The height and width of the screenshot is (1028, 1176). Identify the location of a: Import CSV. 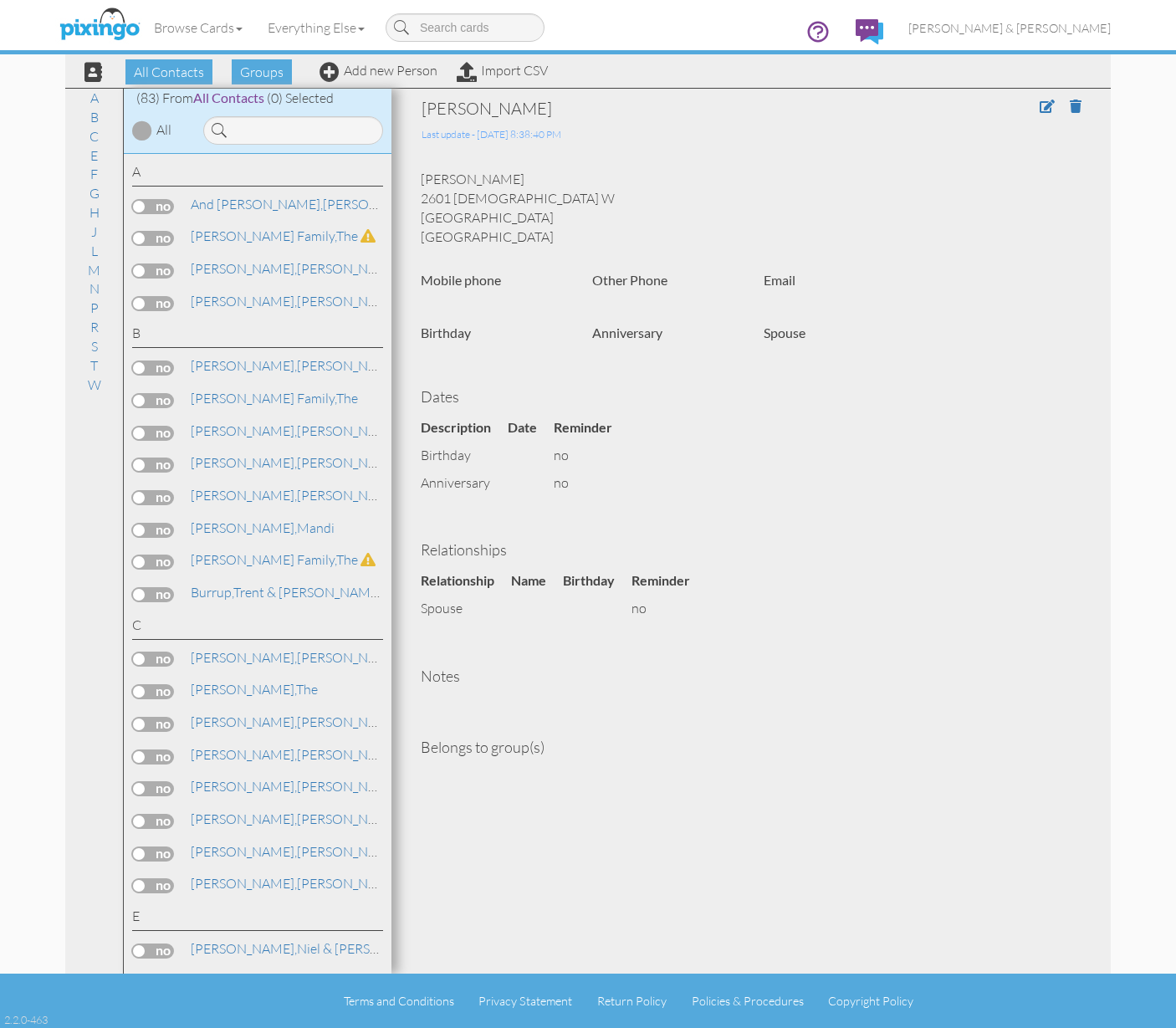
(502, 70).